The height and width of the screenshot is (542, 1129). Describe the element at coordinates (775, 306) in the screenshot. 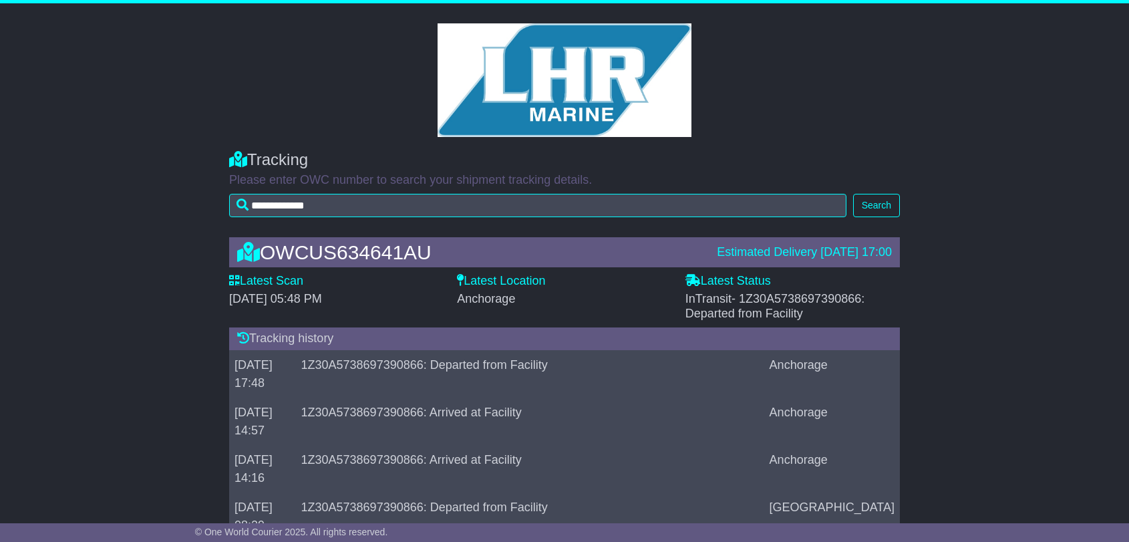

I see `span: - 1Z30A5738697390866: Departed from Facility` at that location.